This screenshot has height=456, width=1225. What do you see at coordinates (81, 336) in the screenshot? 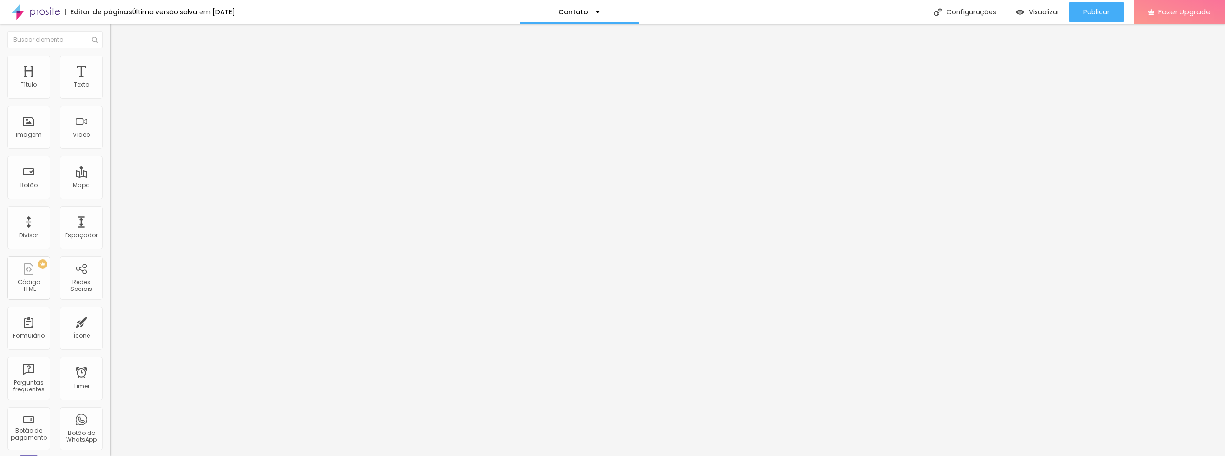
I see `div: Ícone` at bounding box center [81, 336].